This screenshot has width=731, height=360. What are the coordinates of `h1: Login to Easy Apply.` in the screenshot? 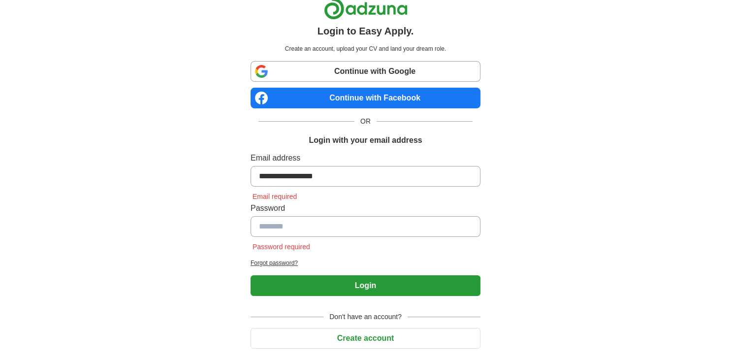 It's located at (366, 31).